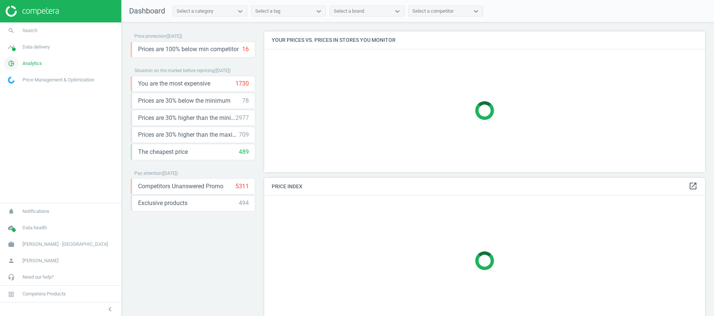  Describe the element at coordinates (484, 40) in the screenshot. I see `h4: Your prices vs. prices in stores you monitor` at that location.